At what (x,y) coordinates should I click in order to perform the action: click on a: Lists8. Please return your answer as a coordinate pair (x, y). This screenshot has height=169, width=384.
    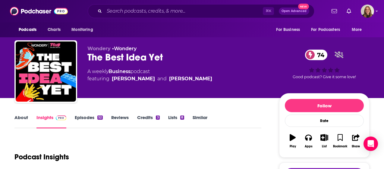
    Looking at the image, I should click on (176, 122).